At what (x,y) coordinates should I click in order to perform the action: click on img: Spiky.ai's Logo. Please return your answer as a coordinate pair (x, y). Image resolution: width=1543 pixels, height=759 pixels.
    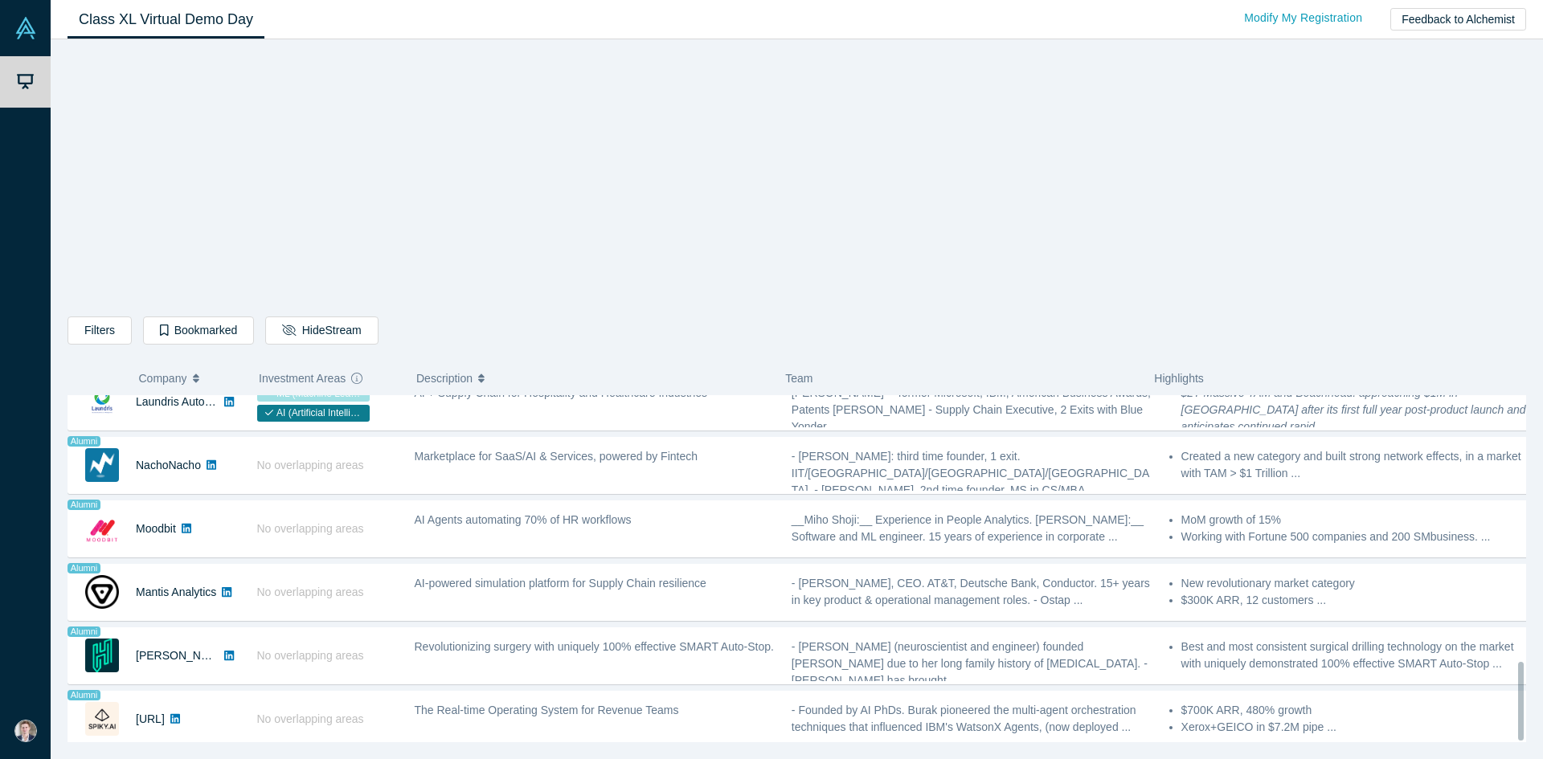
    Looking at the image, I should click on (102, 719).